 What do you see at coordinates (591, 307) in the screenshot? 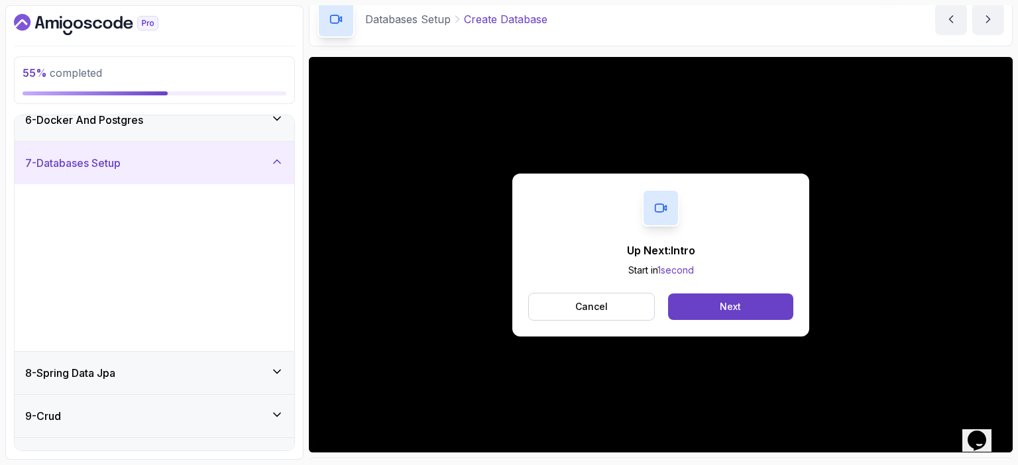
I see `button: Cancel` at bounding box center [591, 307].